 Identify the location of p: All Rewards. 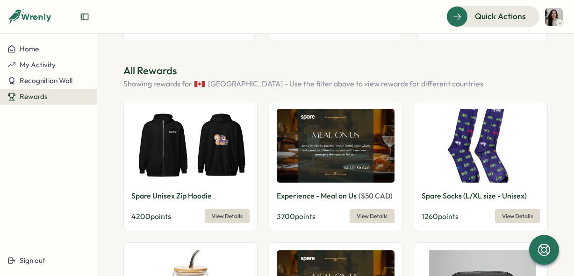
(336, 71).